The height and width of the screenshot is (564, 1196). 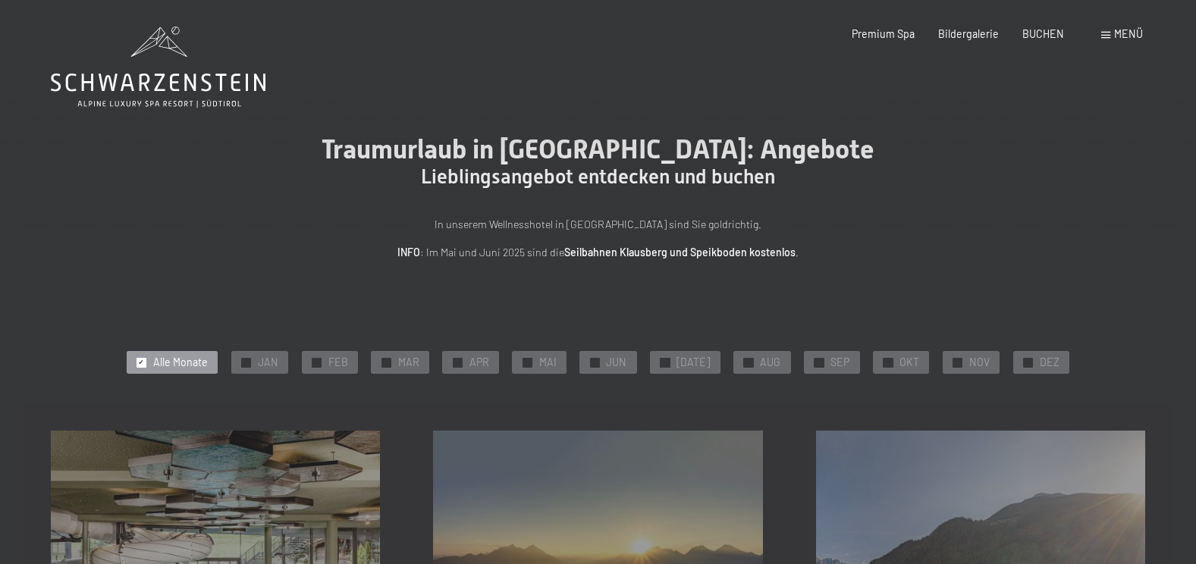 What do you see at coordinates (598, 252) in the screenshot?
I see `p: : Im Mai und Juni 2025 sind die .` at bounding box center [598, 252].